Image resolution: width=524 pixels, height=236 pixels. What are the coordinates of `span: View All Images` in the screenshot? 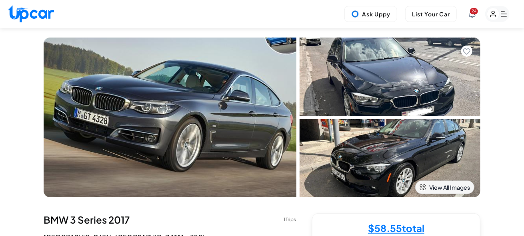 It's located at (450, 188).